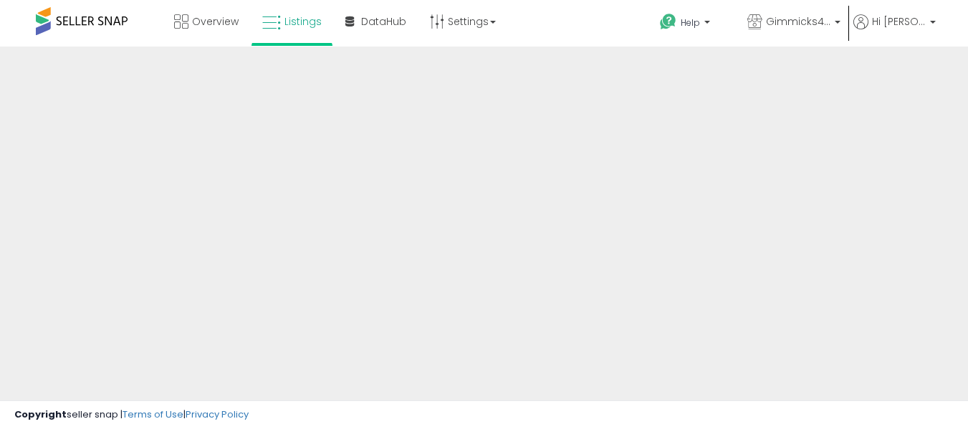 This screenshot has width=968, height=429. What do you see at coordinates (690, 22) in the screenshot?
I see `span: Help` at bounding box center [690, 22].